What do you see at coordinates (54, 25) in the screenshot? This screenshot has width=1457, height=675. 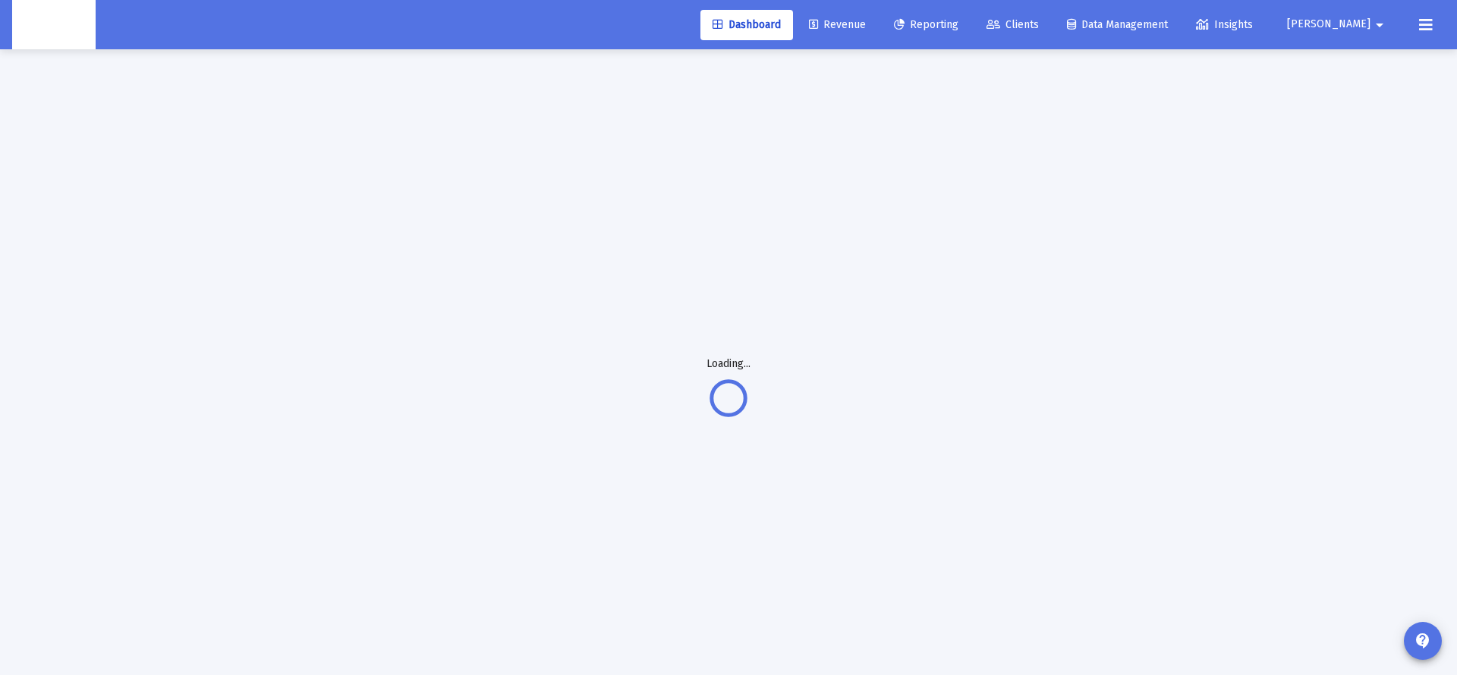 I see `img: Dashboard` at bounding box center [54, 25].